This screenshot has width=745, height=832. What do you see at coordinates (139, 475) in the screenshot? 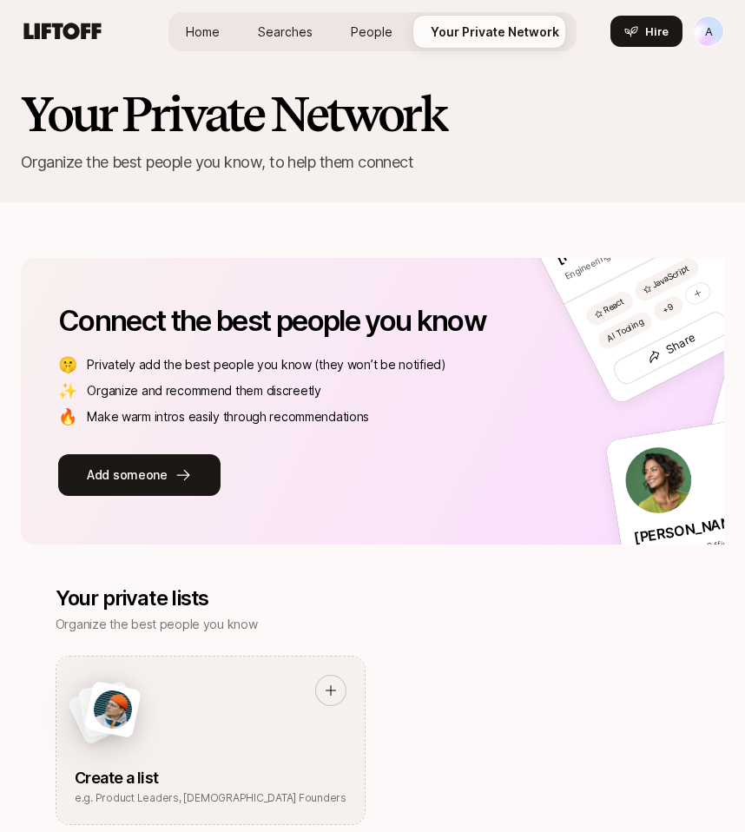
I see `button: Add someone` at bounding box center [139, 475].